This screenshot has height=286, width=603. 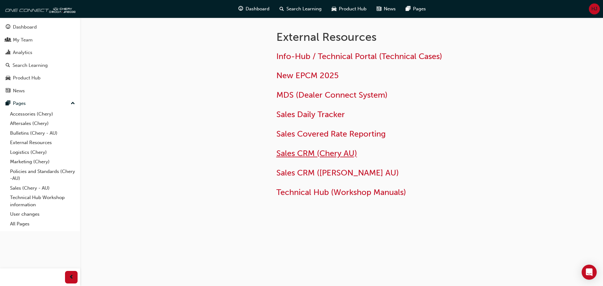 What do you see at coordinates (360, 56) in the screenshot?
I see `span: Info-Hub / Technical Portal (Technical Cases)` at bounding box center [360, 56].